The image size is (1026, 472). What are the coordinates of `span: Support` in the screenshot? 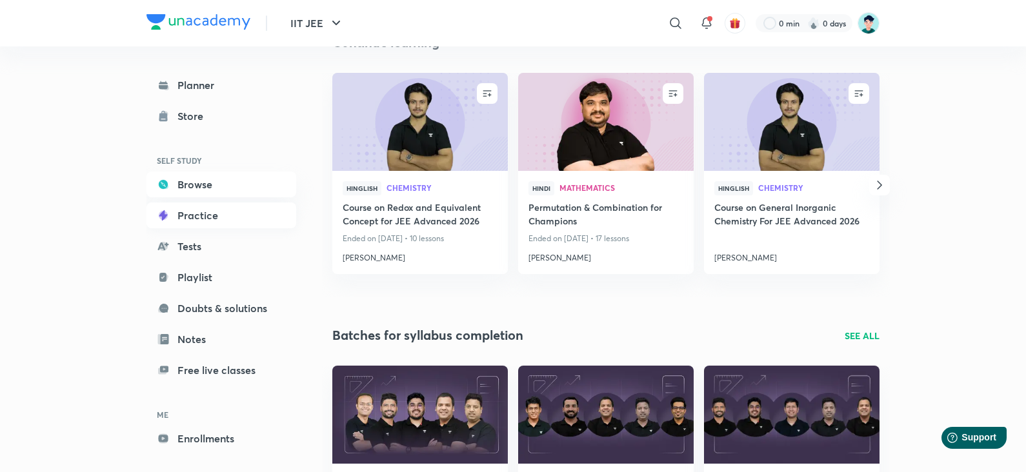 It's located at (68, 15).